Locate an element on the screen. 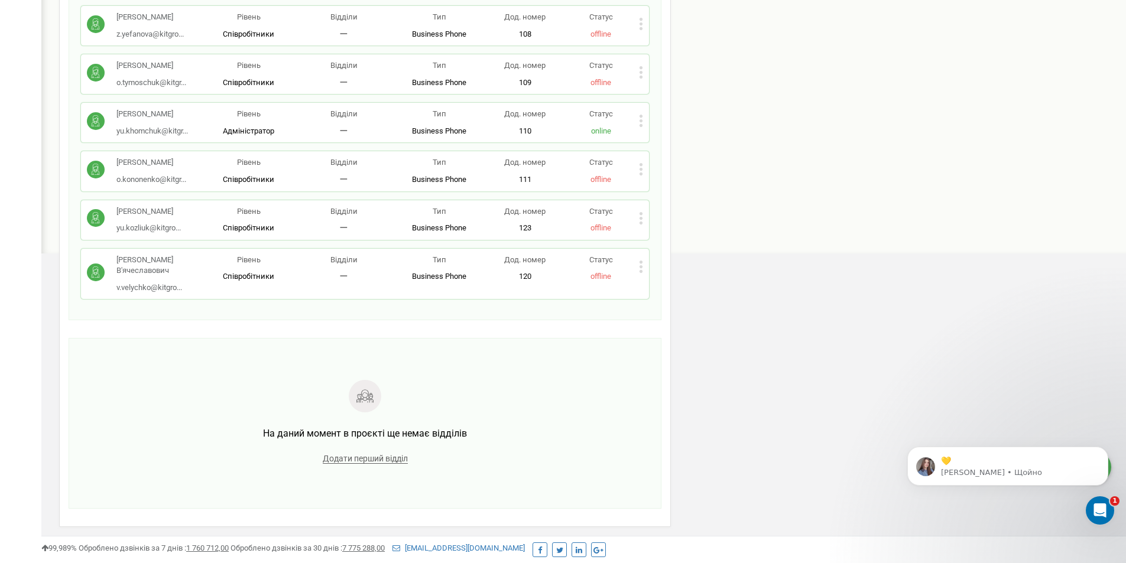 This screenshot has height=563, width=1126. span: online is located at coordinates (601, 131).